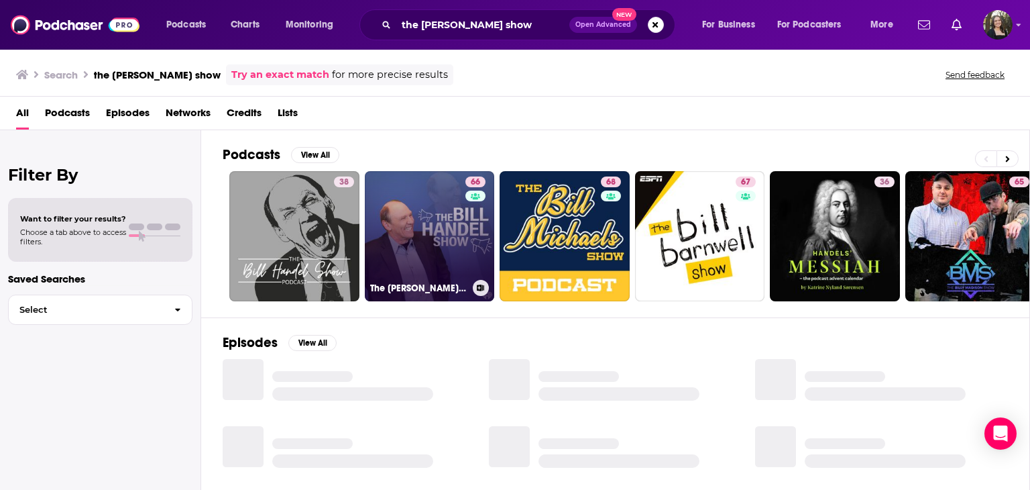 The width and height of the screenshot is (1030, 490). I want to click on a: 65, so click(1020, 182).